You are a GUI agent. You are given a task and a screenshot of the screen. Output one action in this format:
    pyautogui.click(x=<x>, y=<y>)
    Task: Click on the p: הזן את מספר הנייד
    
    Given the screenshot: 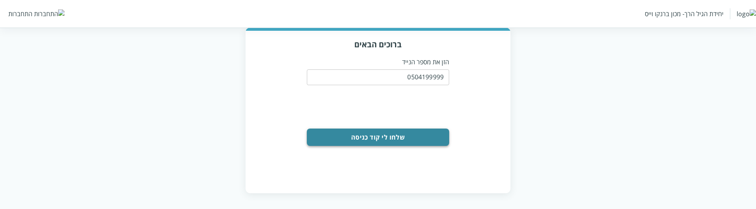 What is the action you would take?
    pyautogui.click(x=378, y=62)
    